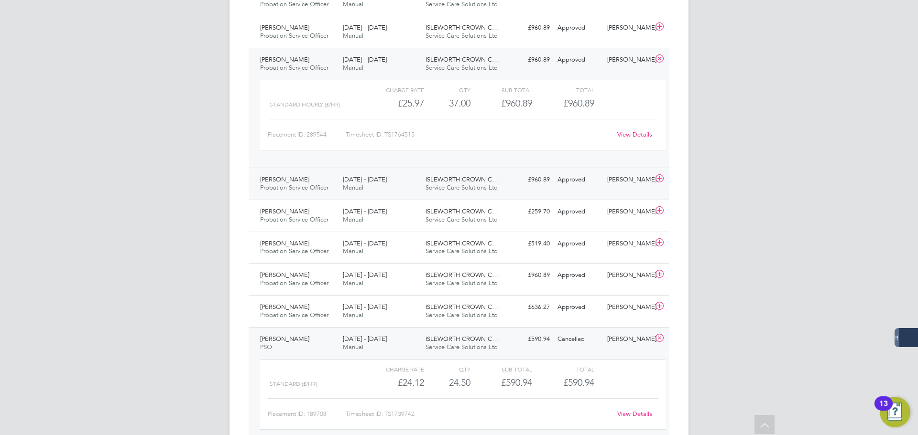 The width and height of the screenshot is (918, 435). I want to click on div: £519.40, so click(529, 244).